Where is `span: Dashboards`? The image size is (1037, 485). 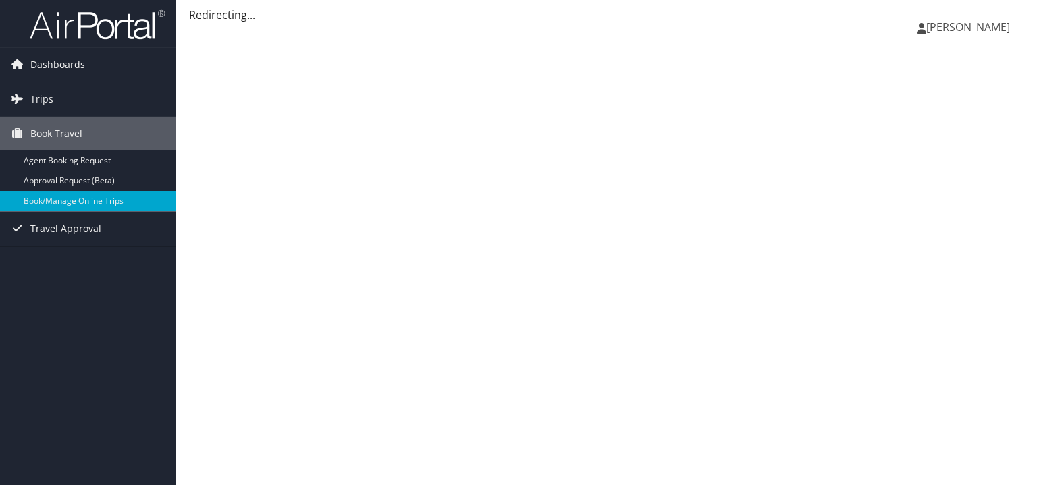 span: Dashboards is located at coordinates (57, 65).